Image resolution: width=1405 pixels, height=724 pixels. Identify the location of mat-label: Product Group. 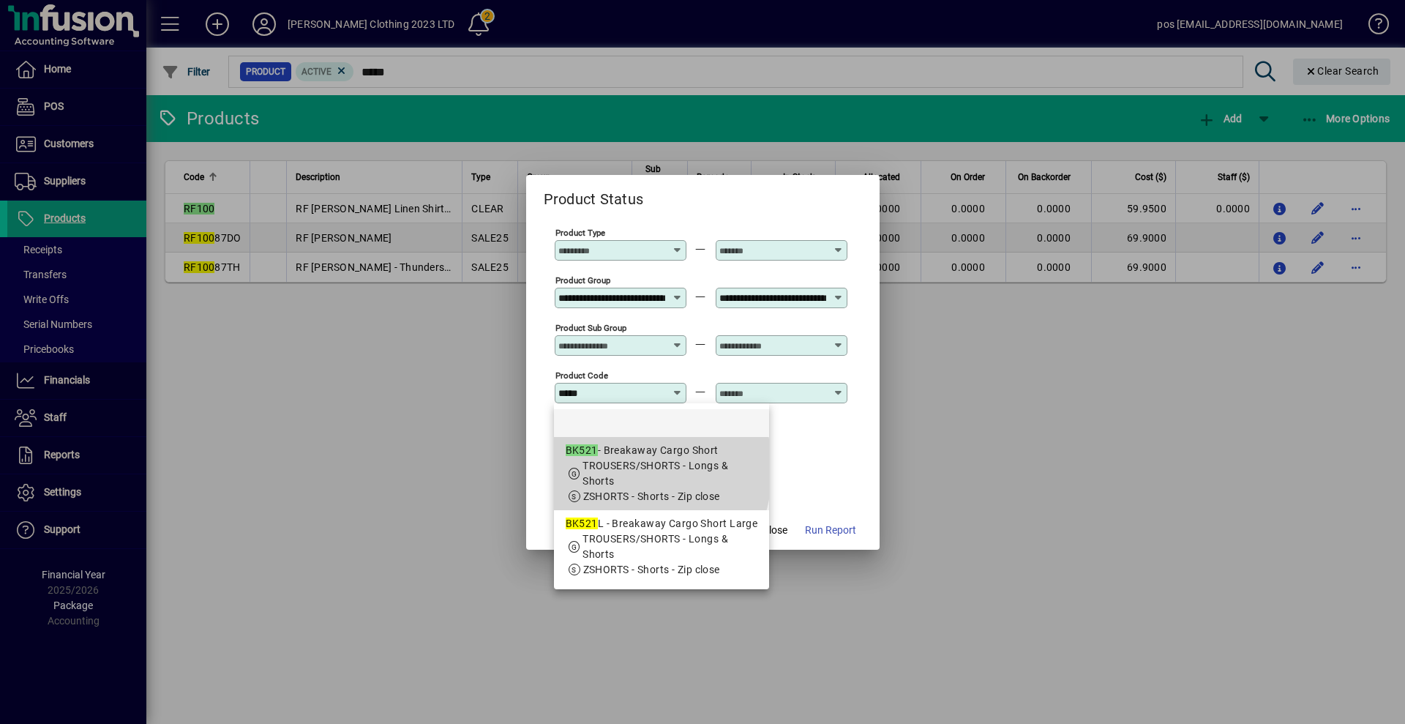
(582, 279).